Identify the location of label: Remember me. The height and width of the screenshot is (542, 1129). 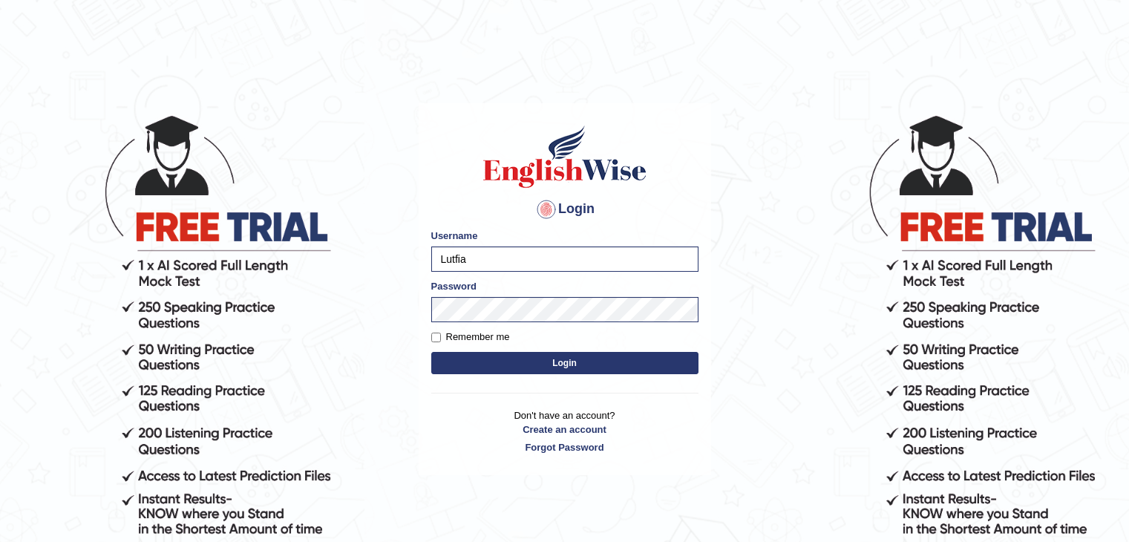
(471, 337).